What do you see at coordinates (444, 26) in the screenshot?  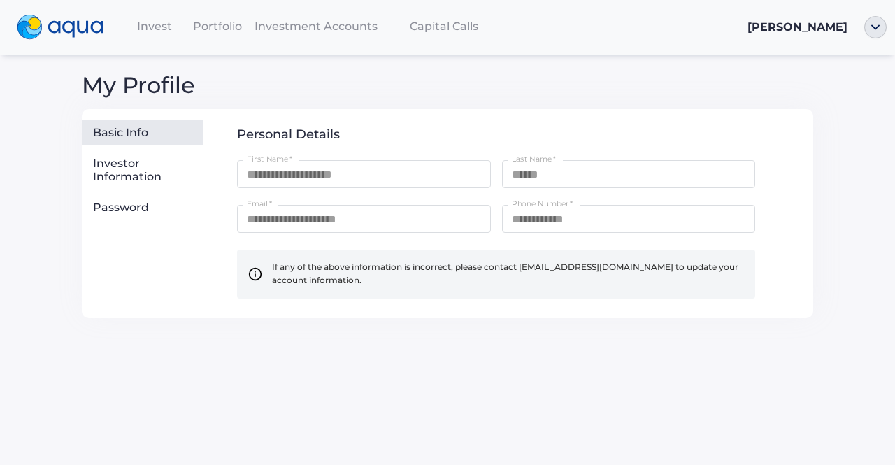 I see `a: Capital Calls` at bounding box center [444, 26].